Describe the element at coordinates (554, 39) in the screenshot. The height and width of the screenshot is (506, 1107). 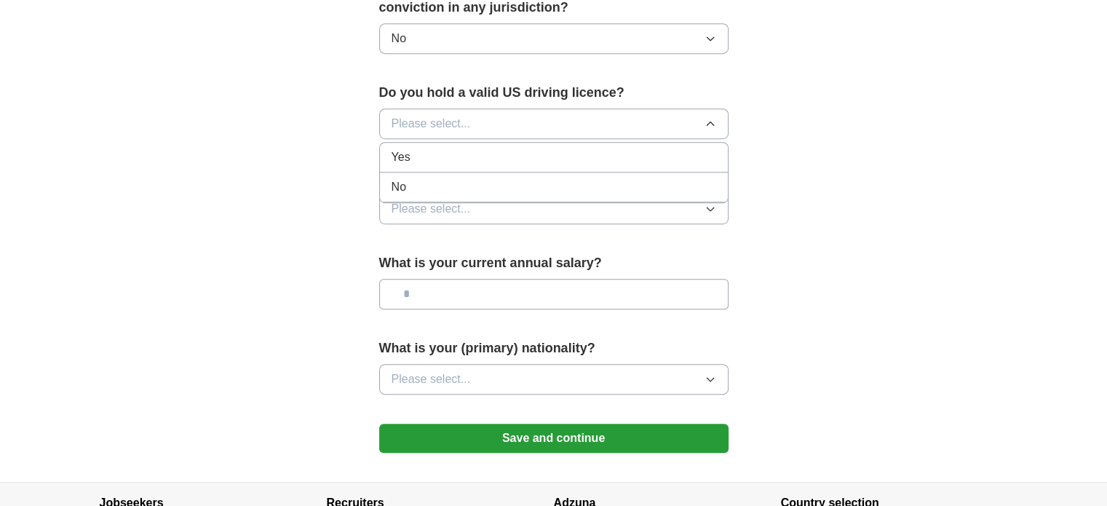
I see `button: No` at that location.